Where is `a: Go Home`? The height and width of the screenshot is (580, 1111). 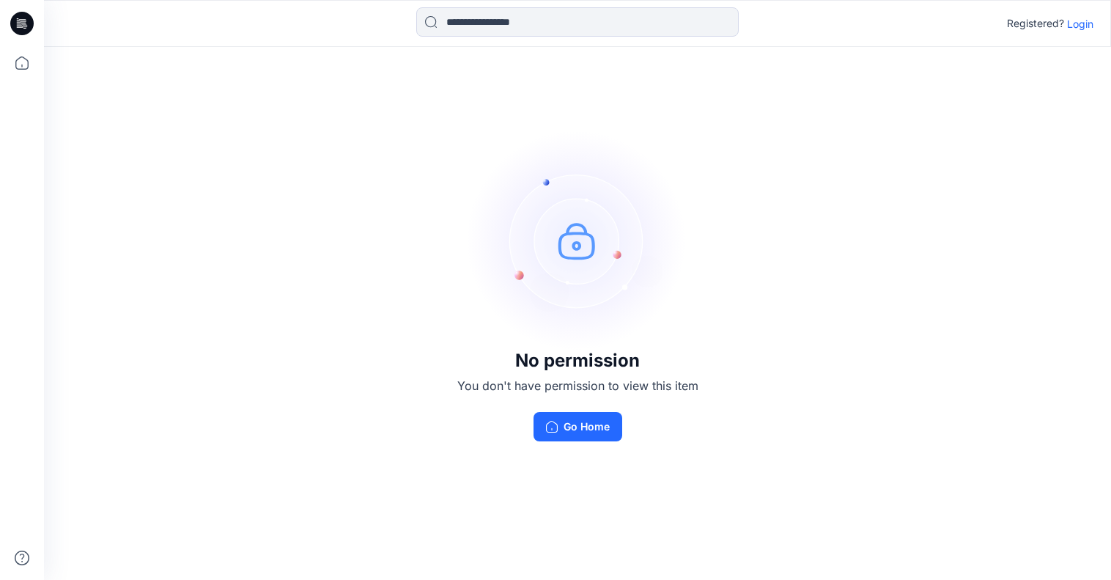 a: Go Home is located at coordinates (577, 426).